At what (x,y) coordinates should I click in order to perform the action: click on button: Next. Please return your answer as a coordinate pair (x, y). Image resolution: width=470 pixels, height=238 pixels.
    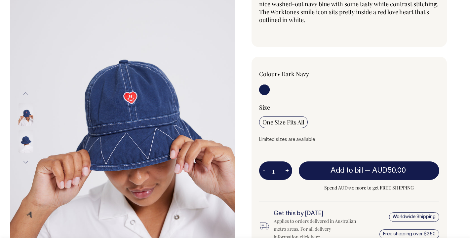
    Looking at the image, I should click on (26, 163).